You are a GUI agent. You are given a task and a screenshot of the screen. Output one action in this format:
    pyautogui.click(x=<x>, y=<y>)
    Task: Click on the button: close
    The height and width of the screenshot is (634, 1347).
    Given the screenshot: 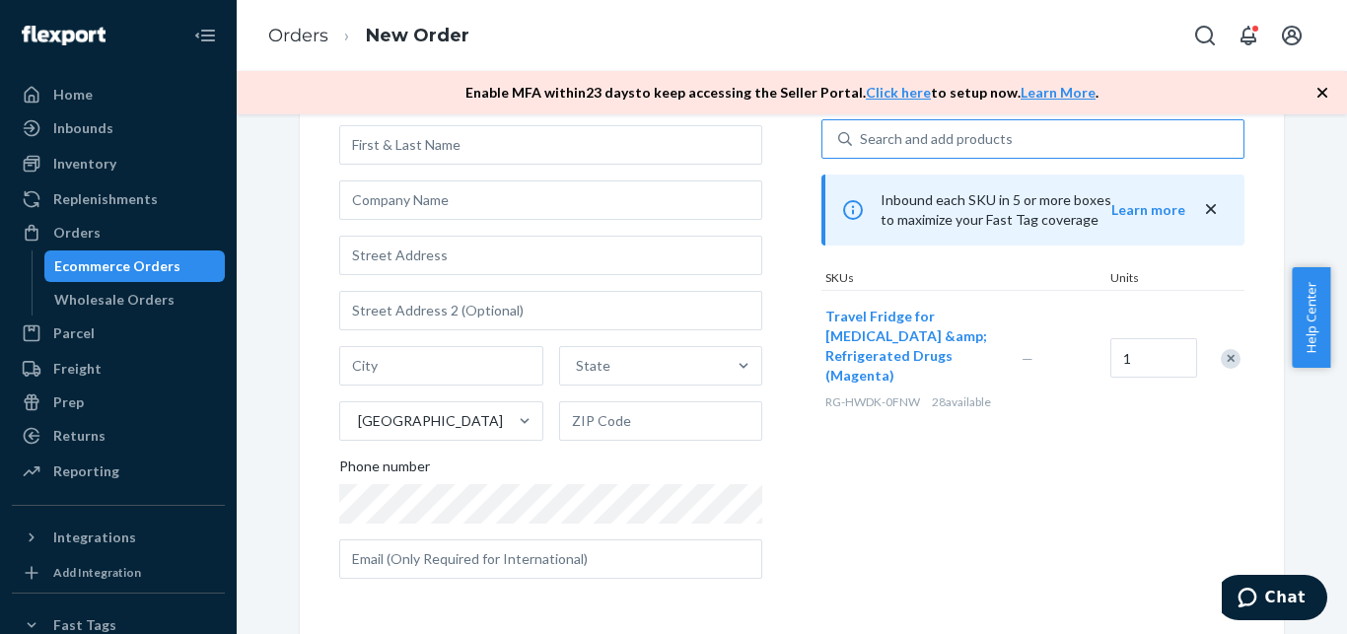 What is the action you would take?
    pyautogui.click(x=1211, y=209)
    